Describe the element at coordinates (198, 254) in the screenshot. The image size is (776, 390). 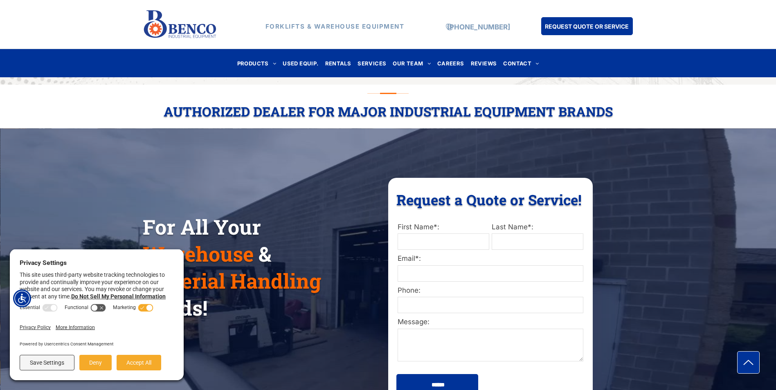
I see `span: Warehouse` at that location.